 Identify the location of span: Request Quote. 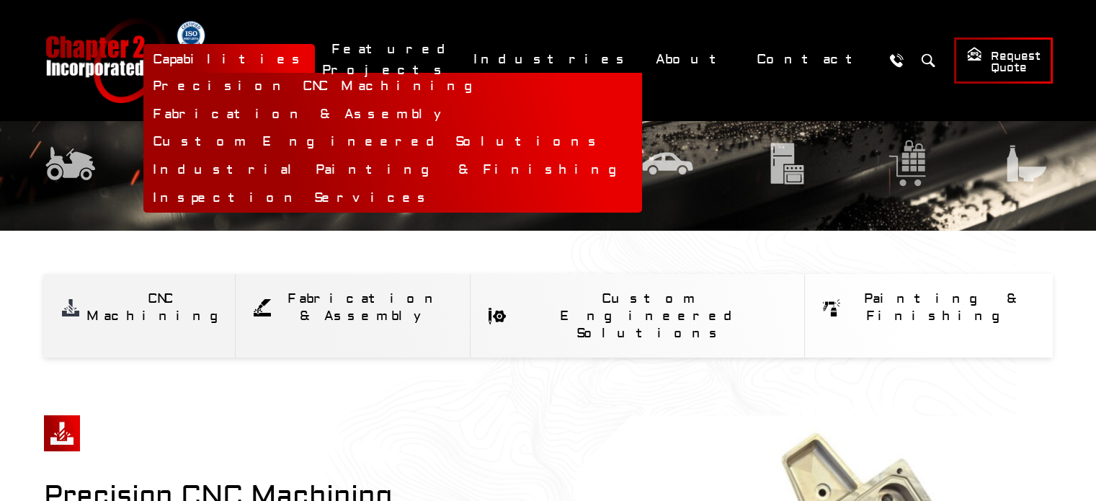
(1003, 61).